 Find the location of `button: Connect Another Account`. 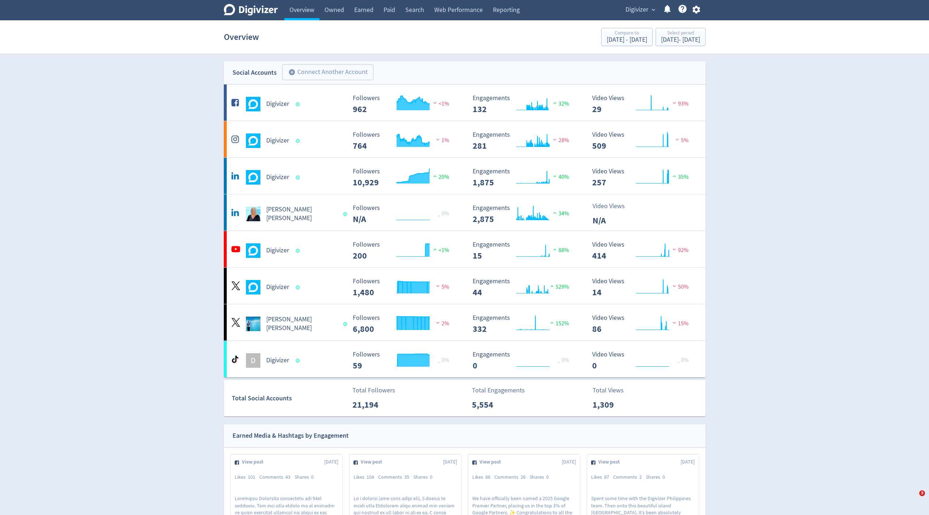

button: Connect Another Account is located at coordinates (328, 72).